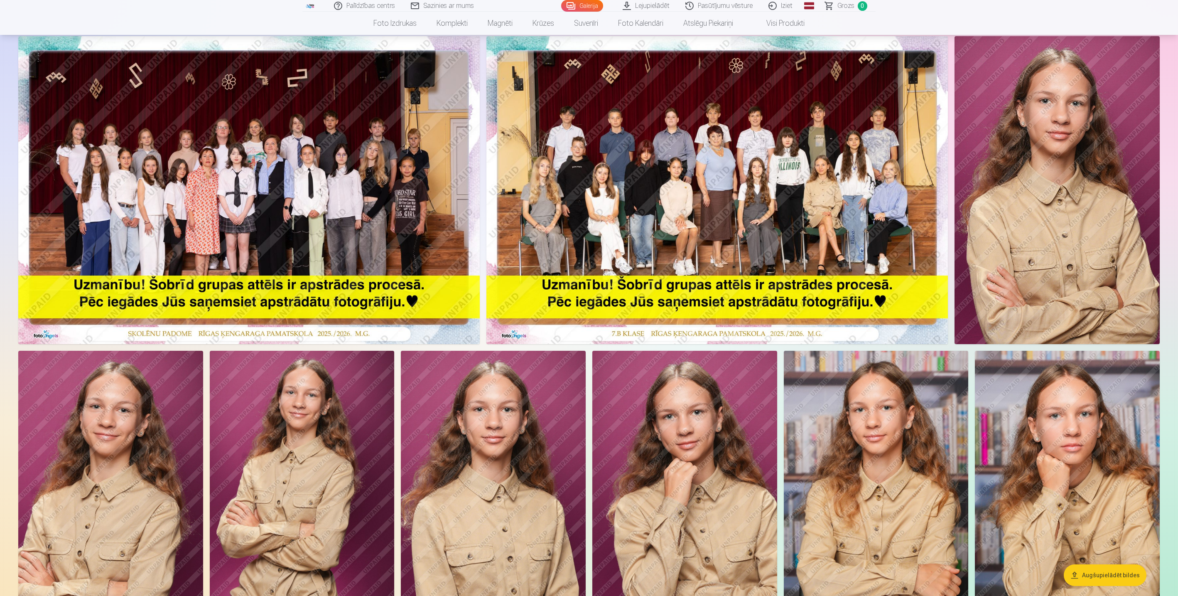  Describe the element at coordinates (500, 23) in the screenshot. I see `a: Magnēti` at that location.